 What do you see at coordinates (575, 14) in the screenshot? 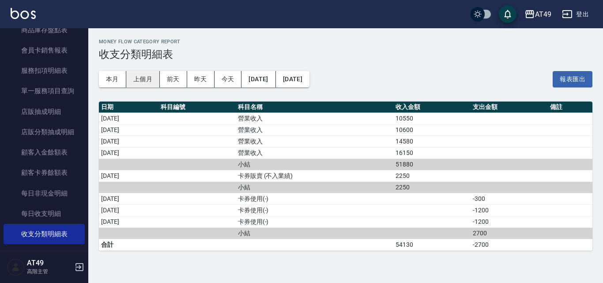
I see `button: 登出` at bounding box center [575, 14].